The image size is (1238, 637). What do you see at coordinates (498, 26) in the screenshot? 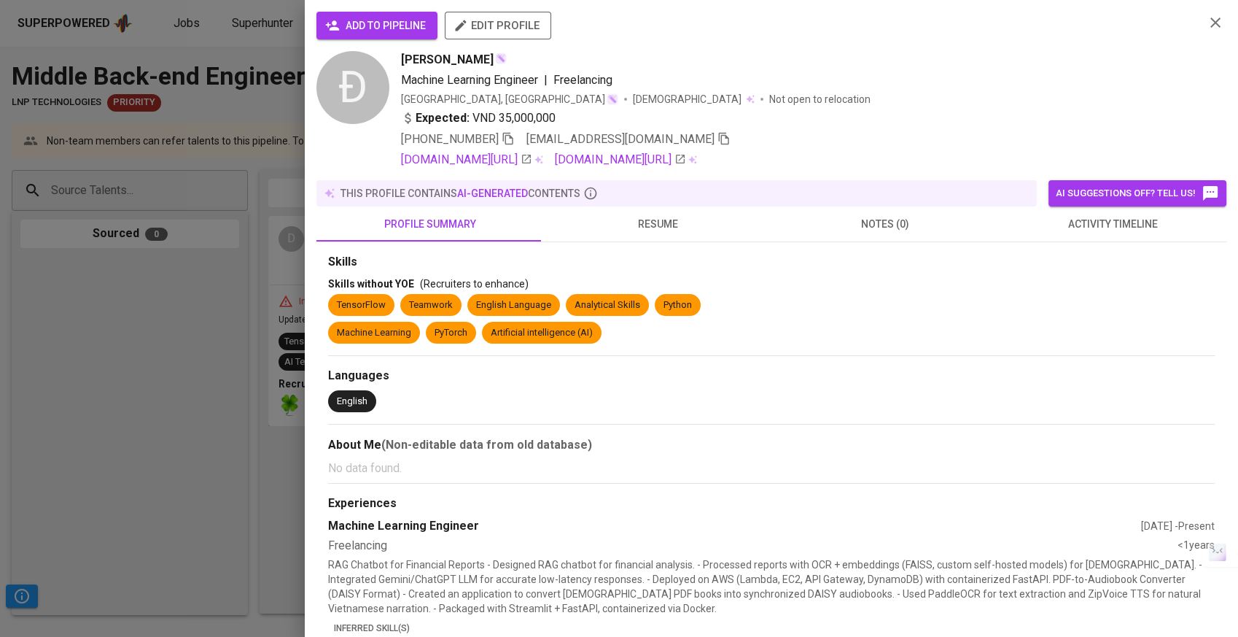
I see `span: edit profile` at bounding box center [498, 26].